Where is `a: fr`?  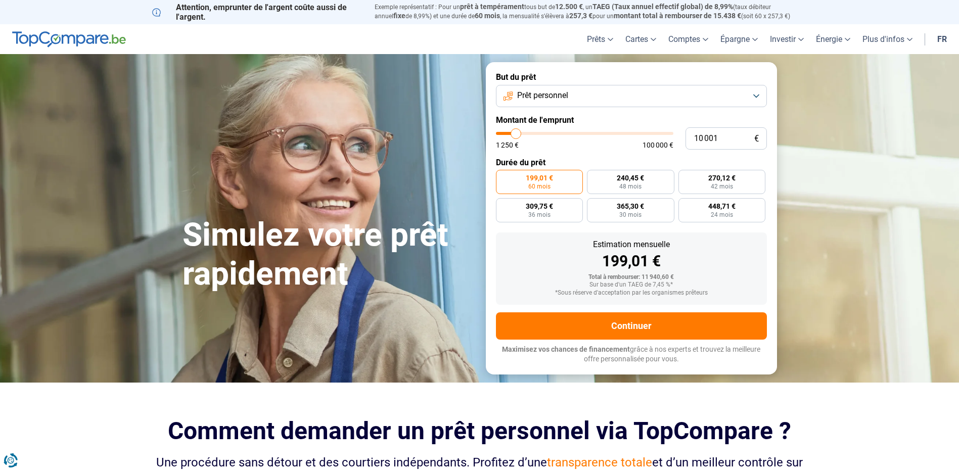 a: fr is located at coordinates (942, 39).